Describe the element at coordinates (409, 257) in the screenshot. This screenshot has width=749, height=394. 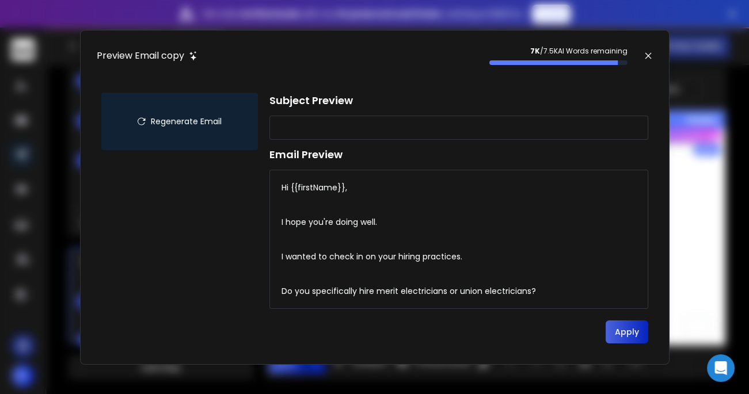
I see `div: I wanted to check in on your hiring practices.` at that location.